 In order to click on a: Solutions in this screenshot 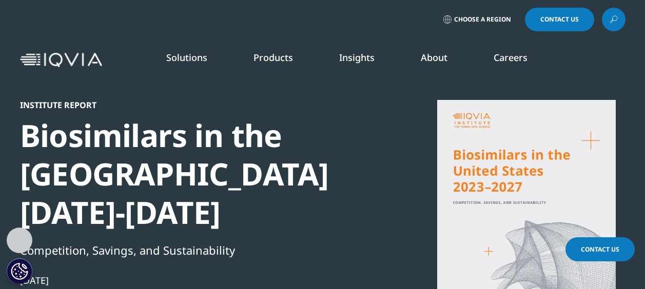, I will do `click(187, 57)`.